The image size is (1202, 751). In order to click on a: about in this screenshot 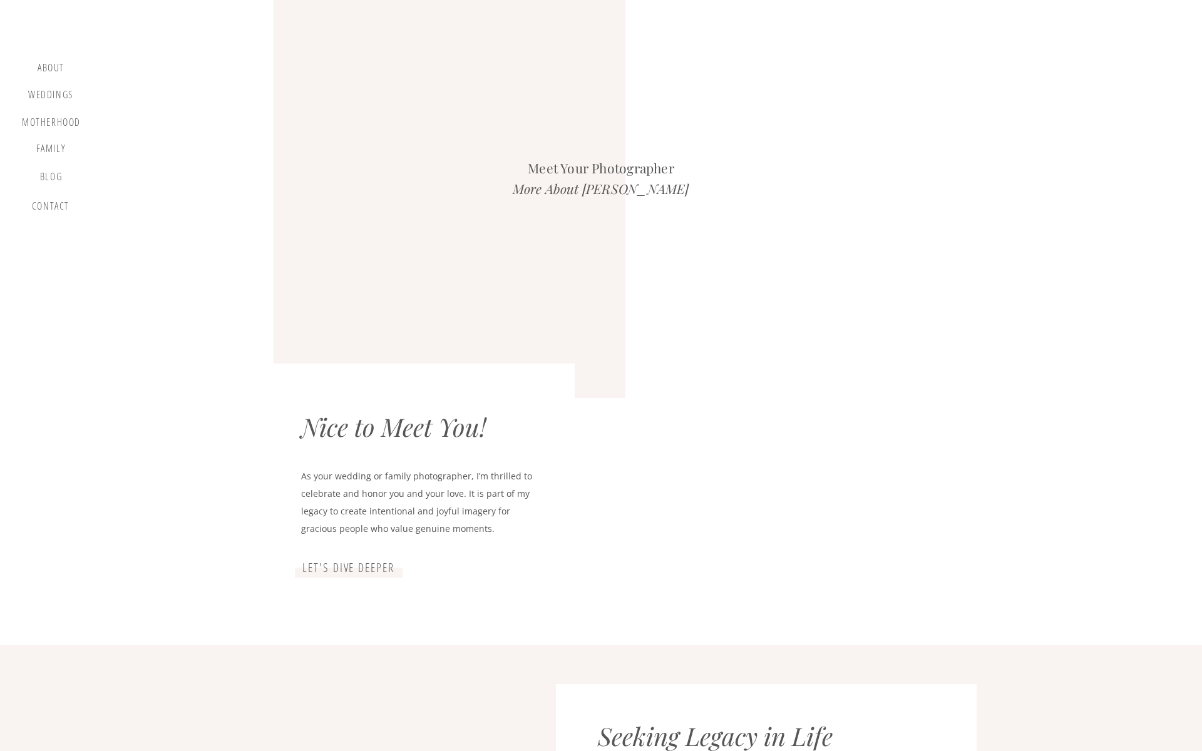, I will do `click(51, 69)`.